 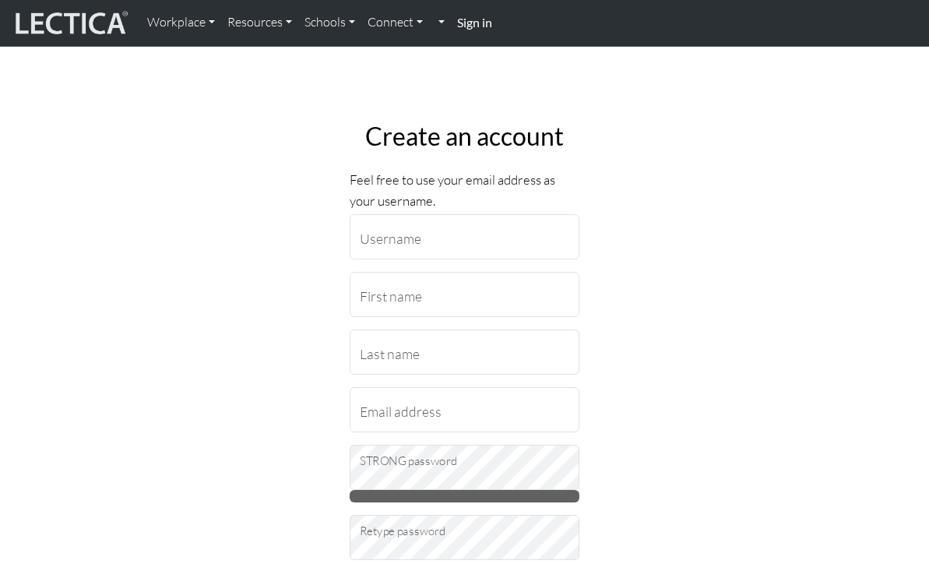 What do you see at coordinates (465, 409) in the screenshot?
I see `input: Email address` at bounding box center [465, 409].